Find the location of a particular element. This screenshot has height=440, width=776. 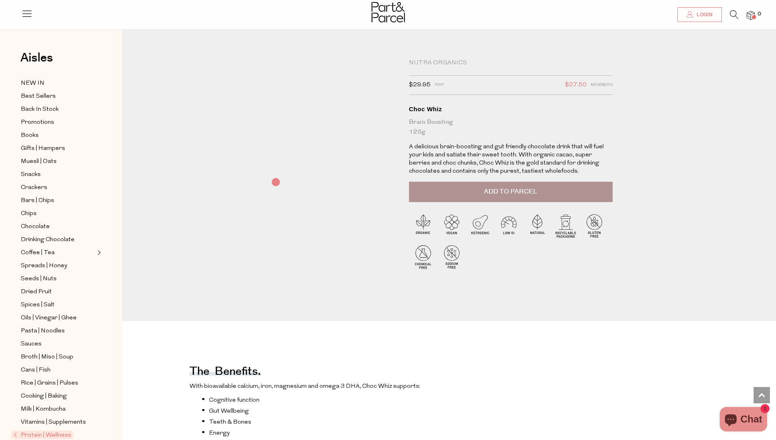

span: Dried Fruit is located at coordinates (36, 292).